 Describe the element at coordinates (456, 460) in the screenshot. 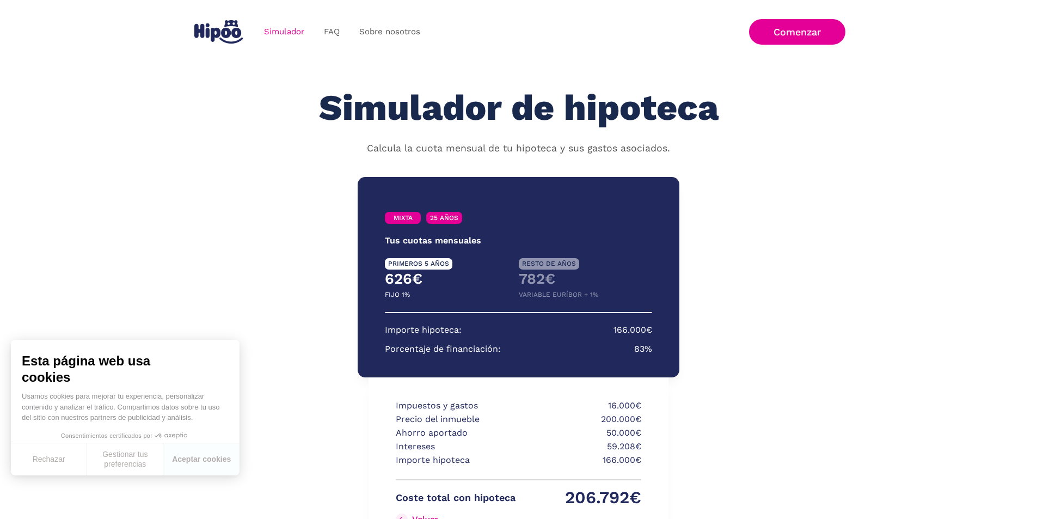

I see `p: Importe hipoteca` at that location.